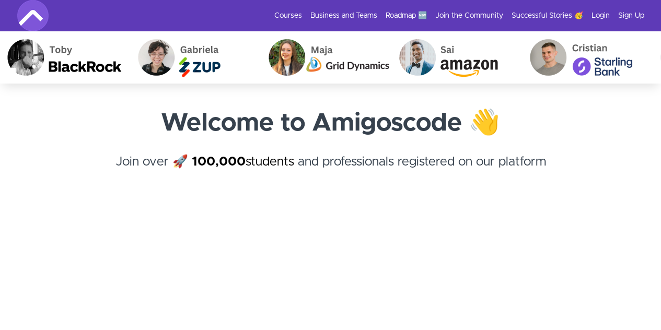 This screenshot has width=661, height=330. What do you see at coordinates (344, 16) in the screenshot?
I see `a: Business and Teams` at bounding box center [344, 16].